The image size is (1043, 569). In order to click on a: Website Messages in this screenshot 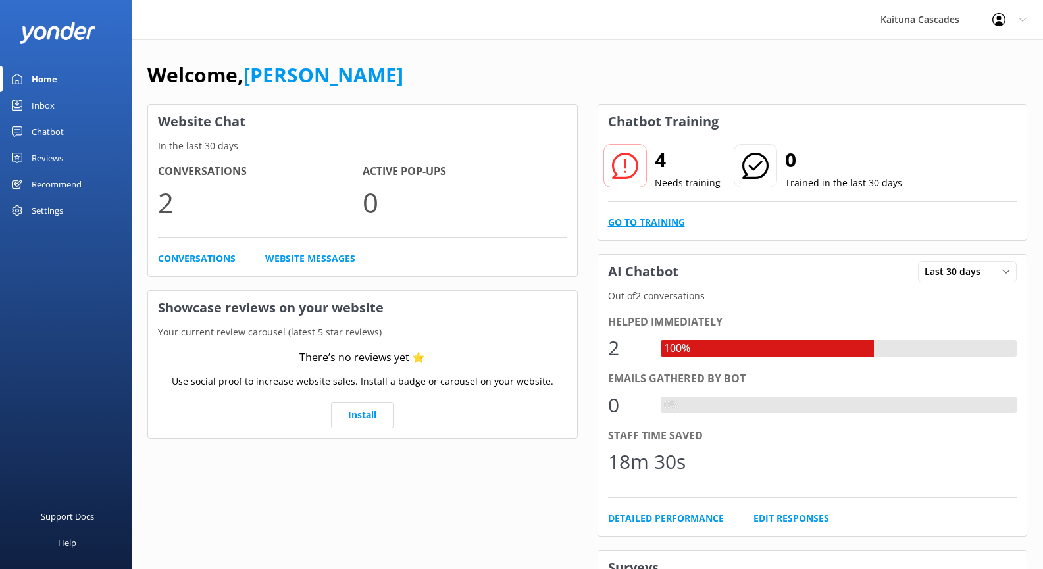, I will do `click(310, 259)`.